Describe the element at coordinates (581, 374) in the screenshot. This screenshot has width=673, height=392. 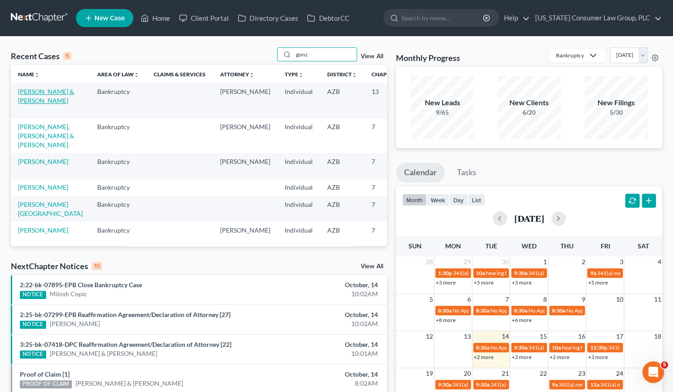
I see `span: 23` at that location.